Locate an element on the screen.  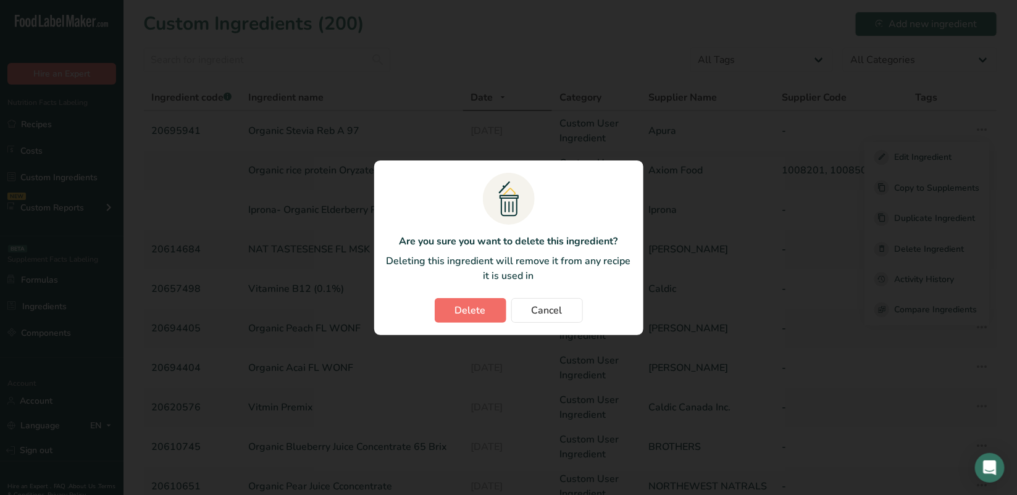
span: Cancel is located at coordinates (547, 311).